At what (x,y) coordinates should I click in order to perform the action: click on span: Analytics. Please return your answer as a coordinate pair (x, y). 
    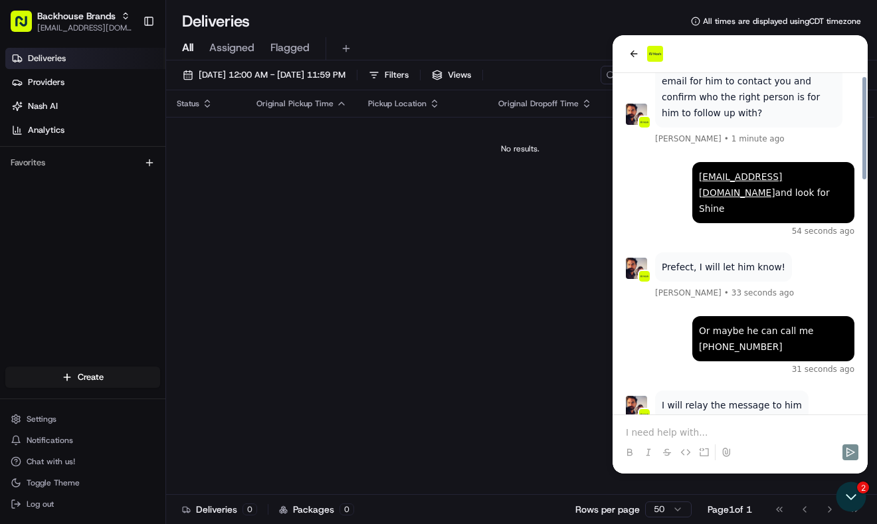
    Looking at the image, I should click on (46, 130).